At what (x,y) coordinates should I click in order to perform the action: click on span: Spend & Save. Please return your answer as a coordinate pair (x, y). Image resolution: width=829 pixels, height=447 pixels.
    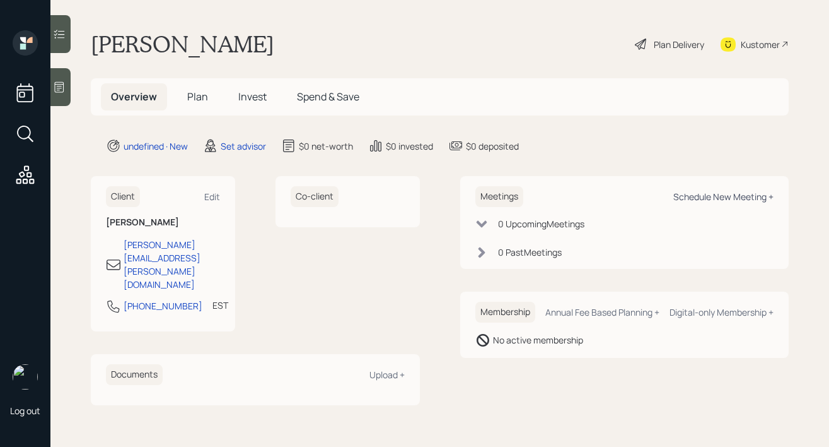
    Looking at the image, I should click on (328, 96).